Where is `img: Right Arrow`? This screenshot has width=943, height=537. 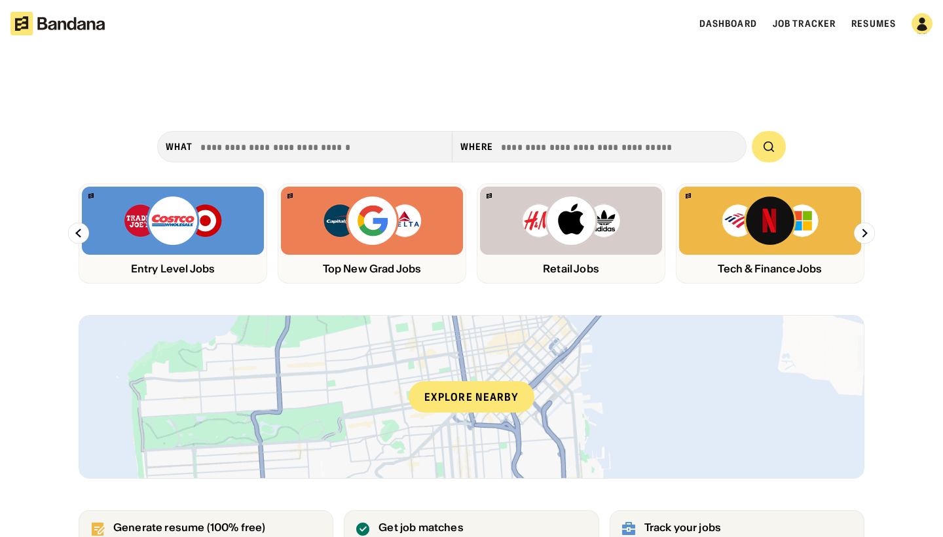
img: Right Arrow is located at coordinates (864, 233).